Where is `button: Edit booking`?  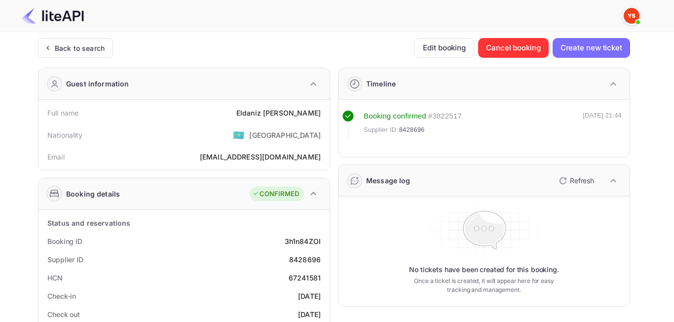 button: Edit booking is located at coordinates (444, 48).